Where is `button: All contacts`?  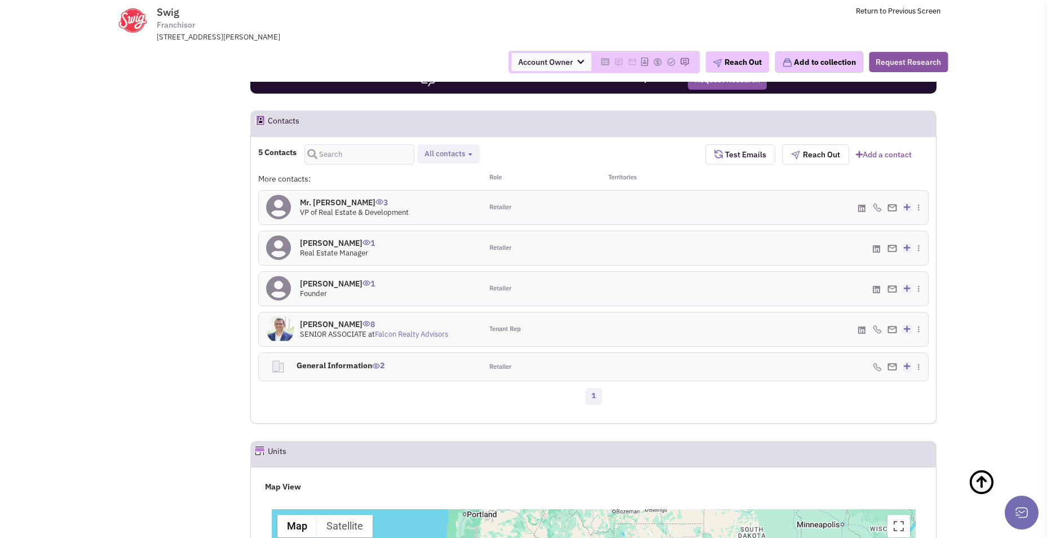 button: All contacts is located at coordinates (448, 154).